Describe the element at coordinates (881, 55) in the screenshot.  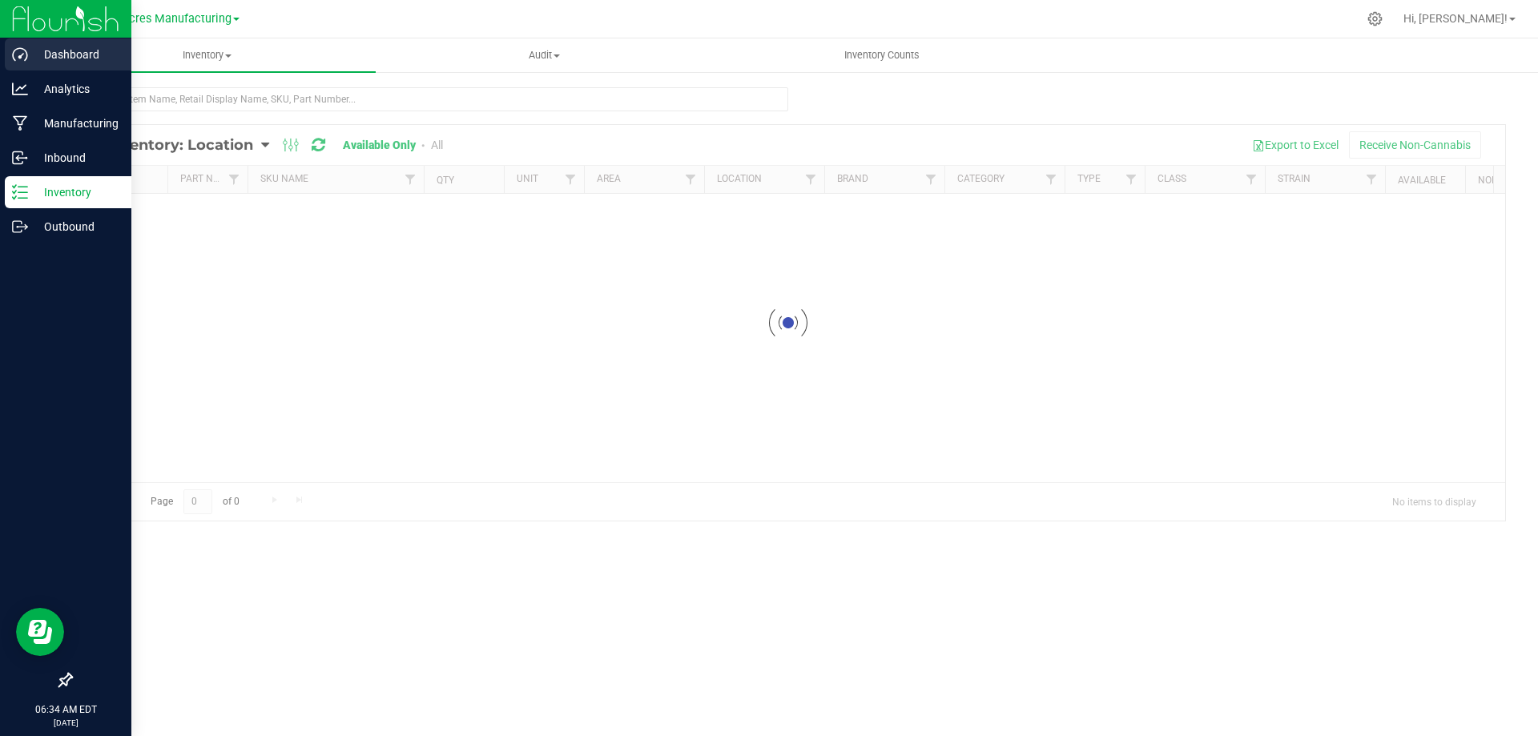
I see `a: Inventory Counts` at that location.